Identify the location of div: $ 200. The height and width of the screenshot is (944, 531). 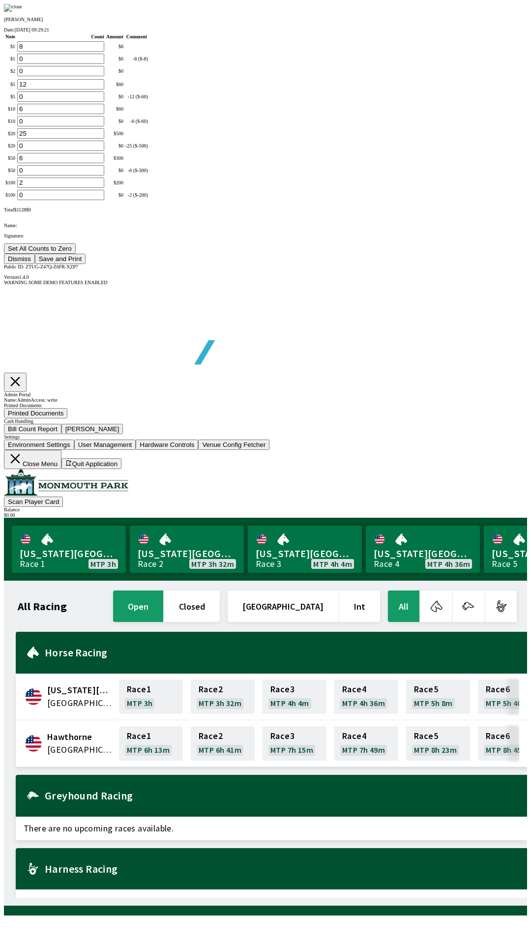
(115, 182).